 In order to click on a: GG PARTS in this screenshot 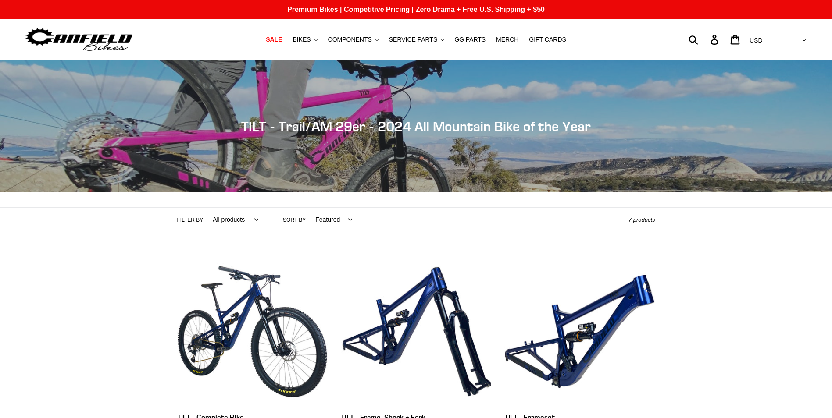, I will do `click(470, 39)`.